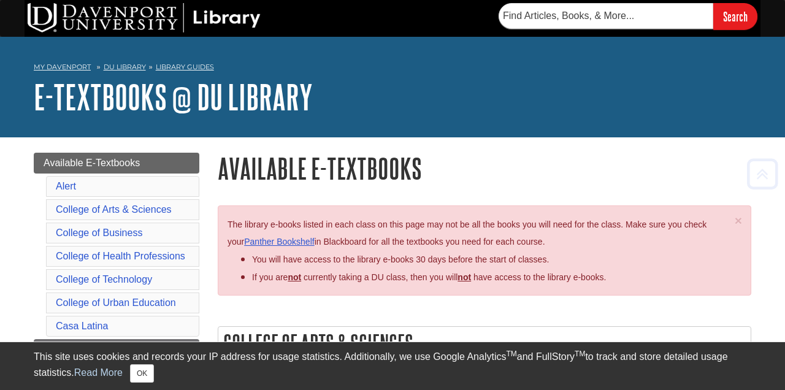 The width and height of the screenshot is (785, 390). Describe the element at coordinates (113, 209) in the screenshot. I see `a: College of Arts & Sciences` at that location.